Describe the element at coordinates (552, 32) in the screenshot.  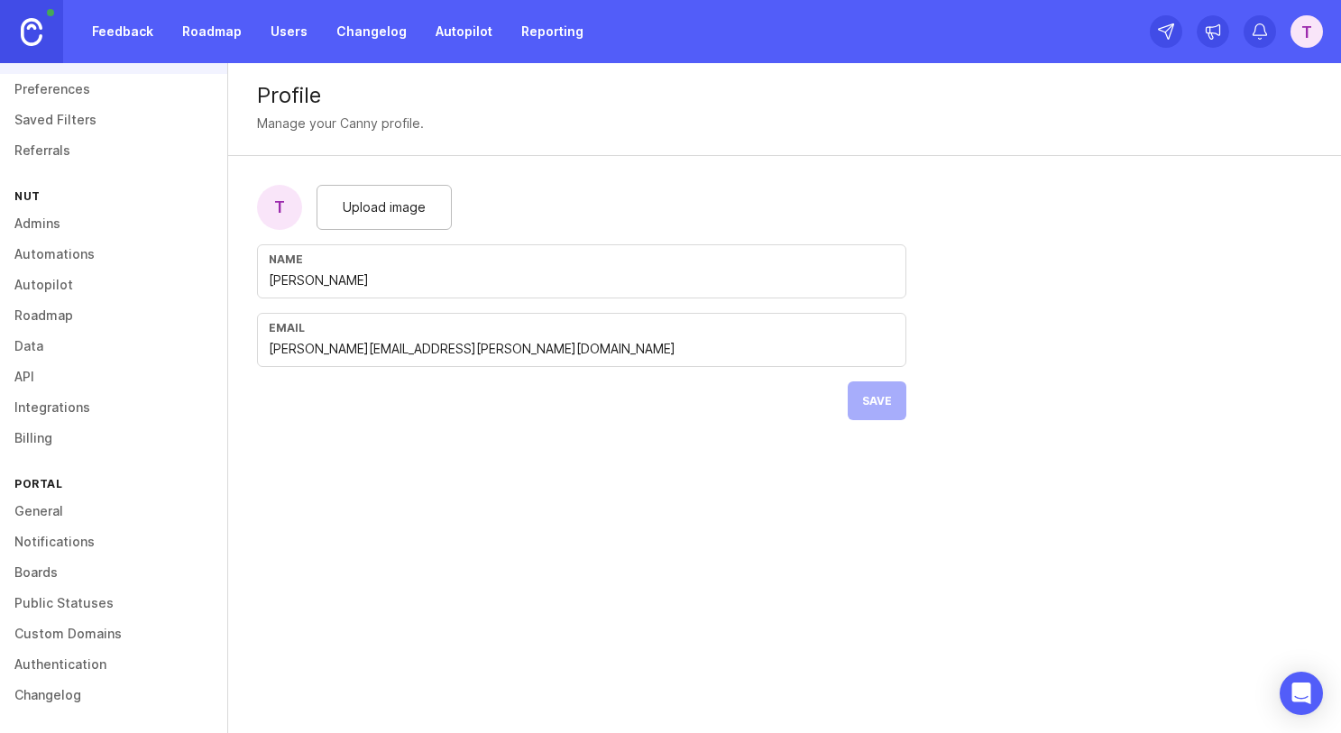
I see `a: Reporting` at that location.